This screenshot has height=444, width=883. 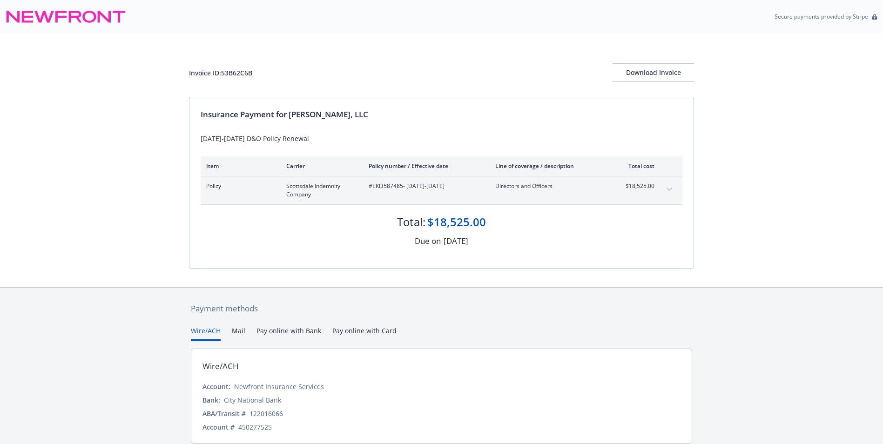 What do you see at coordinates (424, 166) in the screenshot?
I see `div: Policy number / Effective date` at bounding box center [424, 166].